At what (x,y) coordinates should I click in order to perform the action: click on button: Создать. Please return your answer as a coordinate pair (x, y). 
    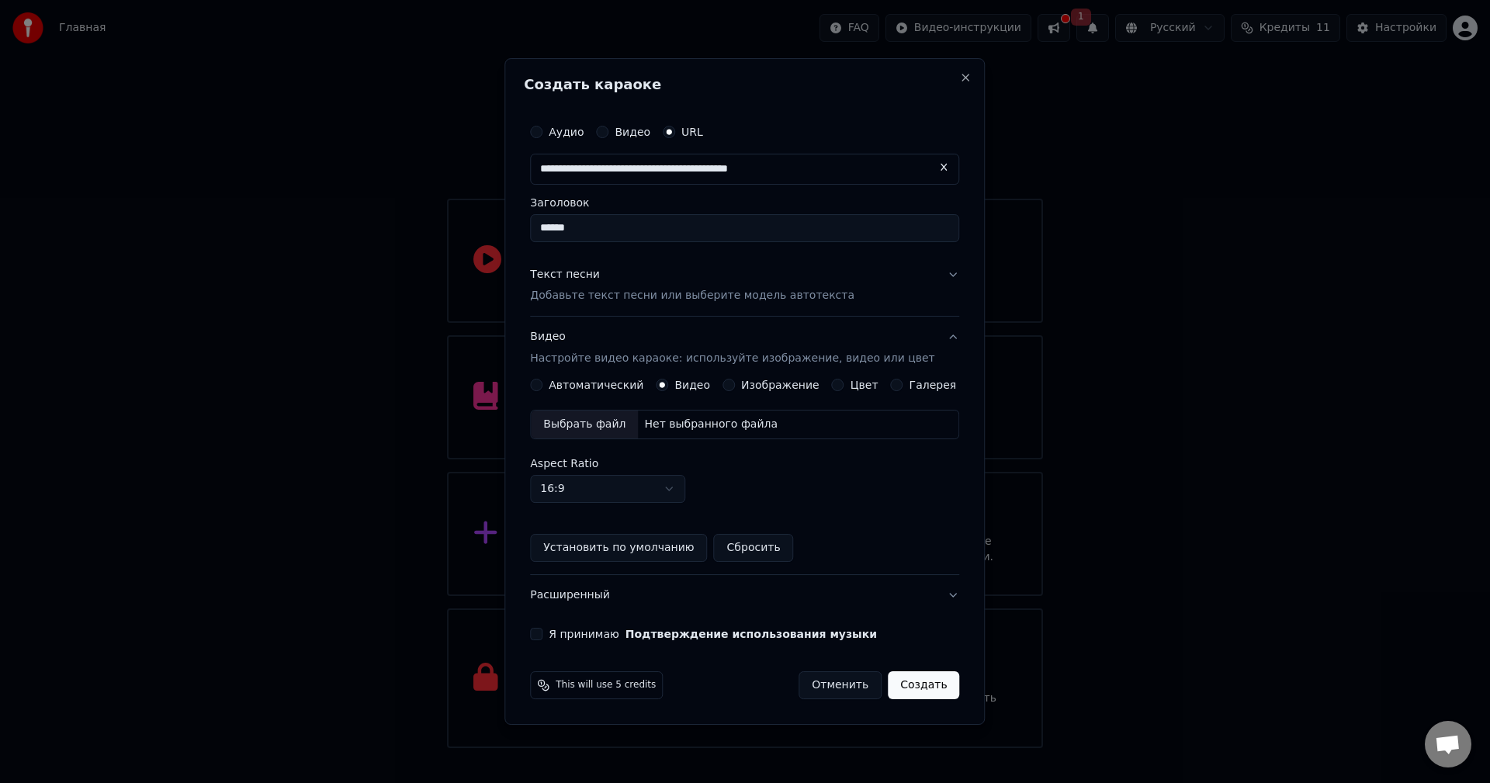
    Looking at the image, I should click on (923, 685).